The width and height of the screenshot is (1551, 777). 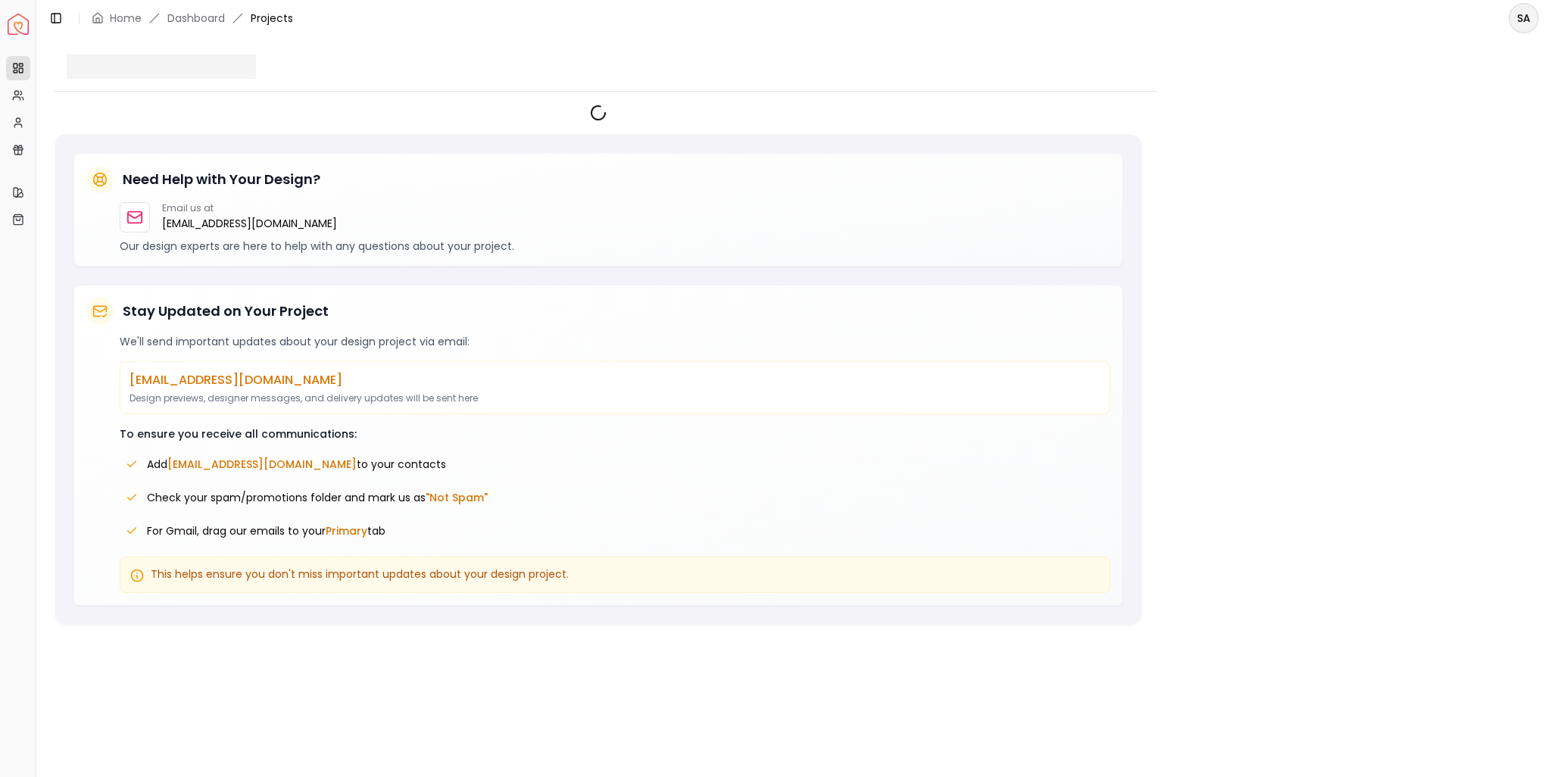 What do you see at coordinates (192, 18) in the screenshot?
I see `nav: breadcrumb` at bounding box center [192, 18].